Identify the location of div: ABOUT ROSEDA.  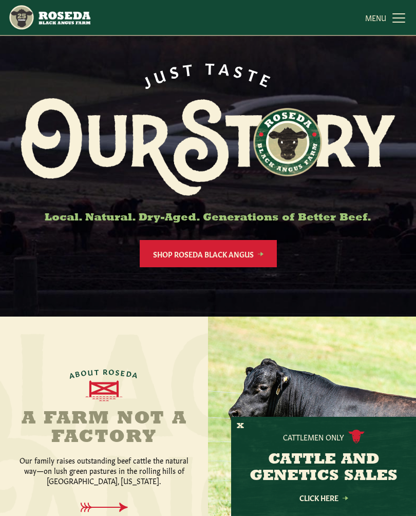
(104, 373).